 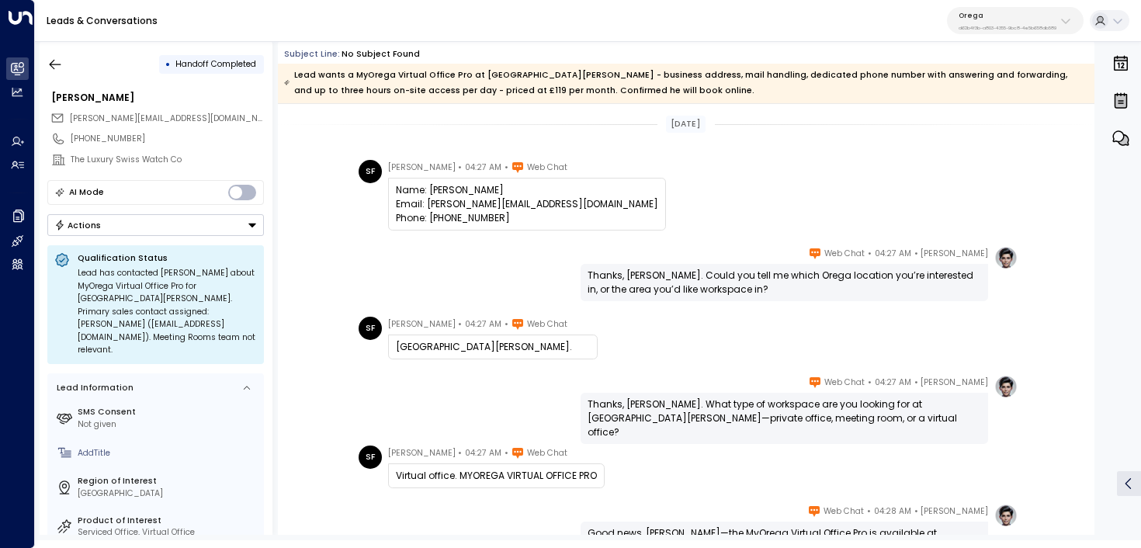 I want to click on div: AI Mode, so click(x=86, y=193).